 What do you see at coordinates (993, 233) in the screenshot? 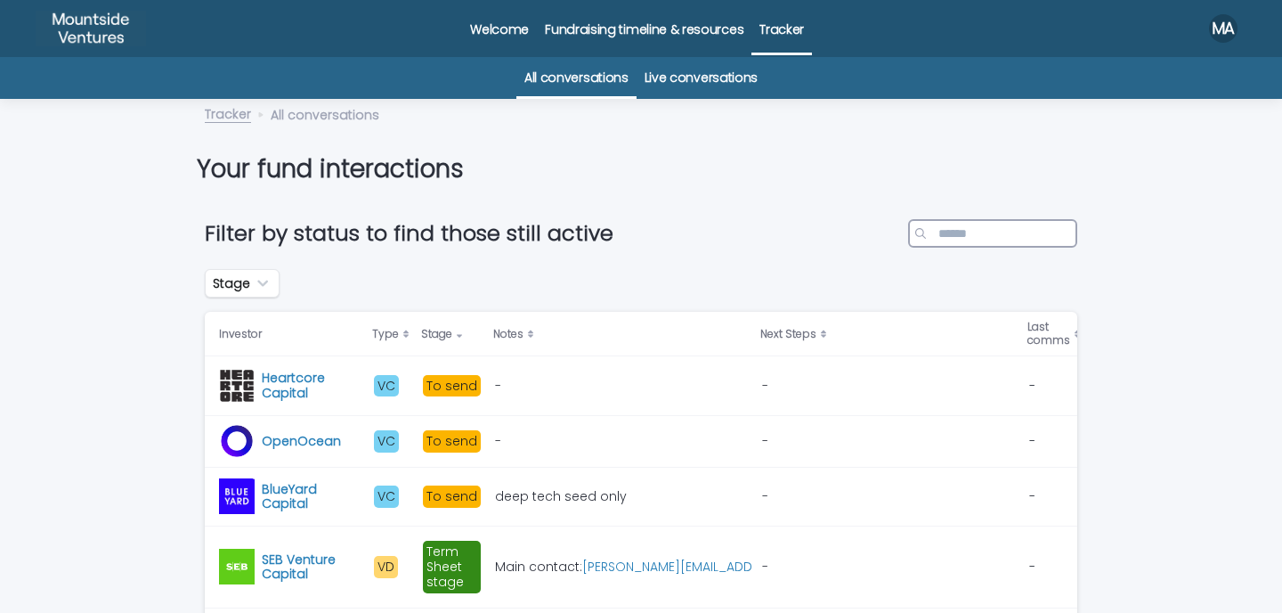
I see `div: Search` at bounding box center [993, 233].